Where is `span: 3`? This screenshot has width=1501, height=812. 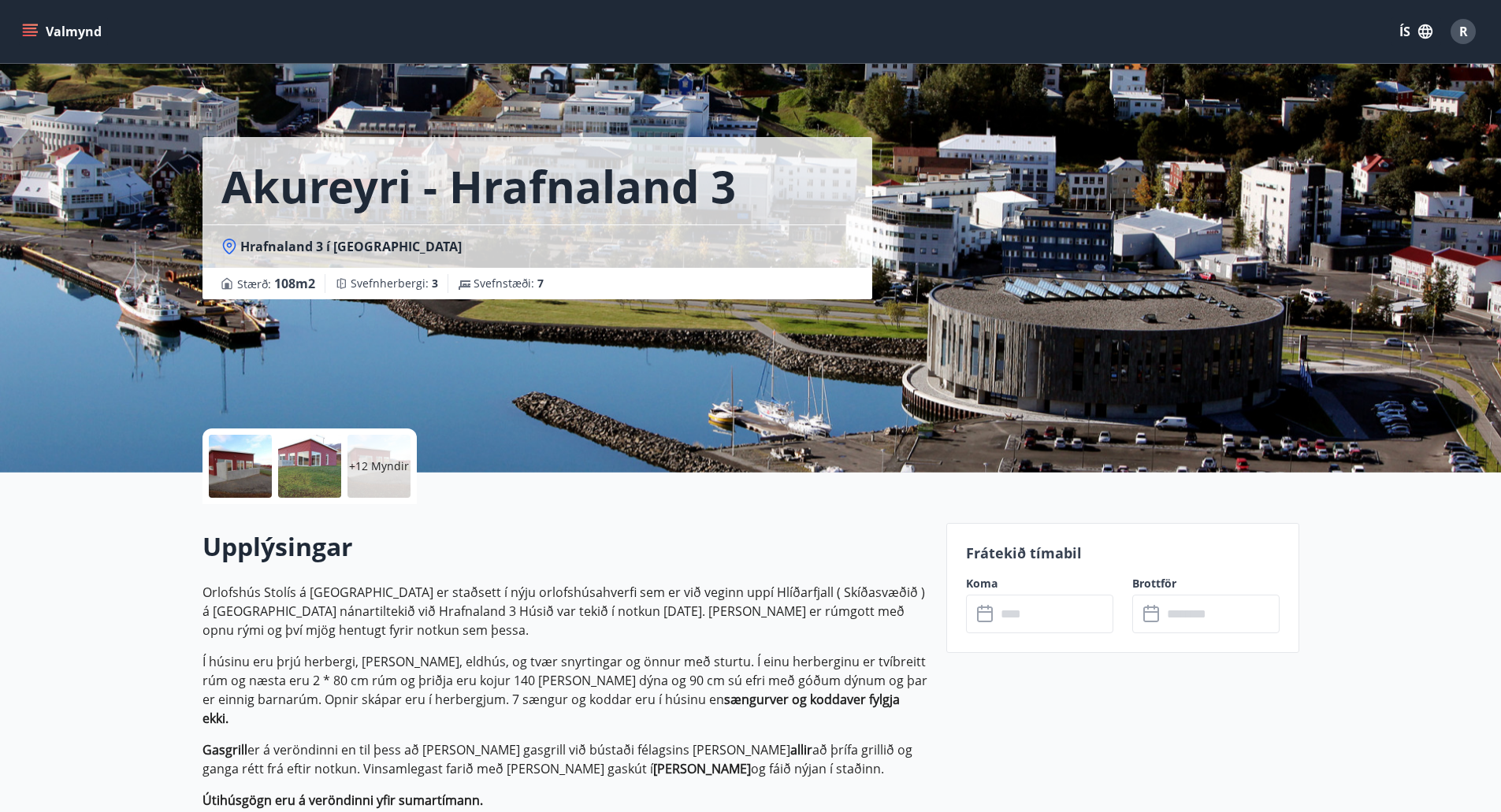 span: 3 is located at coordinates (435, 282).